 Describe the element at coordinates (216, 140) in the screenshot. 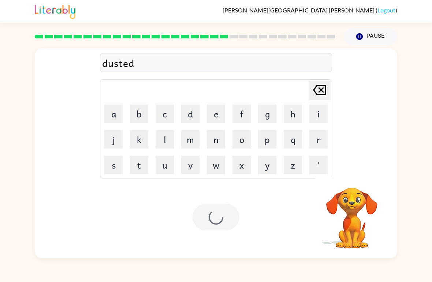

I see `button: n` at that location.